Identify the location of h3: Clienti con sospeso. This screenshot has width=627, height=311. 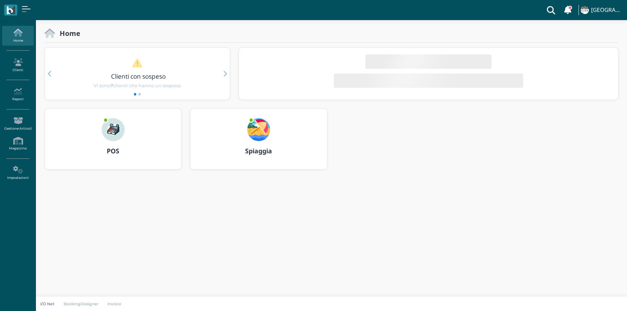
(139, 76).